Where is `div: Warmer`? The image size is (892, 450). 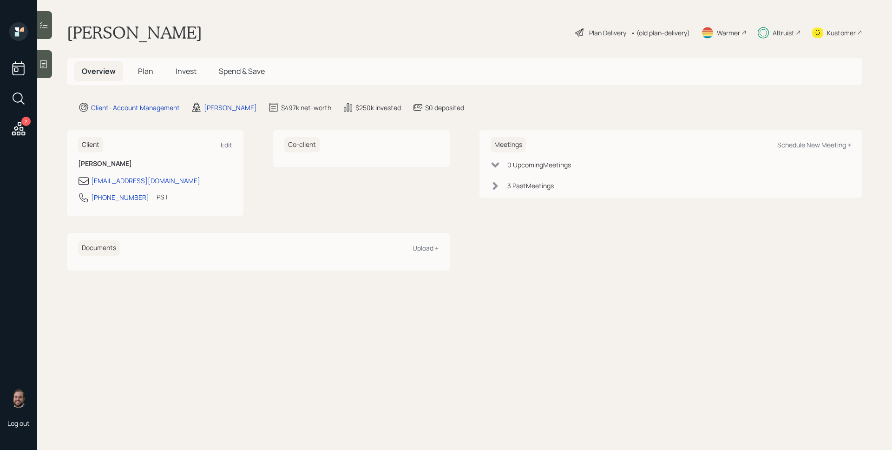
div: Warmer is located at coordinates (728, 33).